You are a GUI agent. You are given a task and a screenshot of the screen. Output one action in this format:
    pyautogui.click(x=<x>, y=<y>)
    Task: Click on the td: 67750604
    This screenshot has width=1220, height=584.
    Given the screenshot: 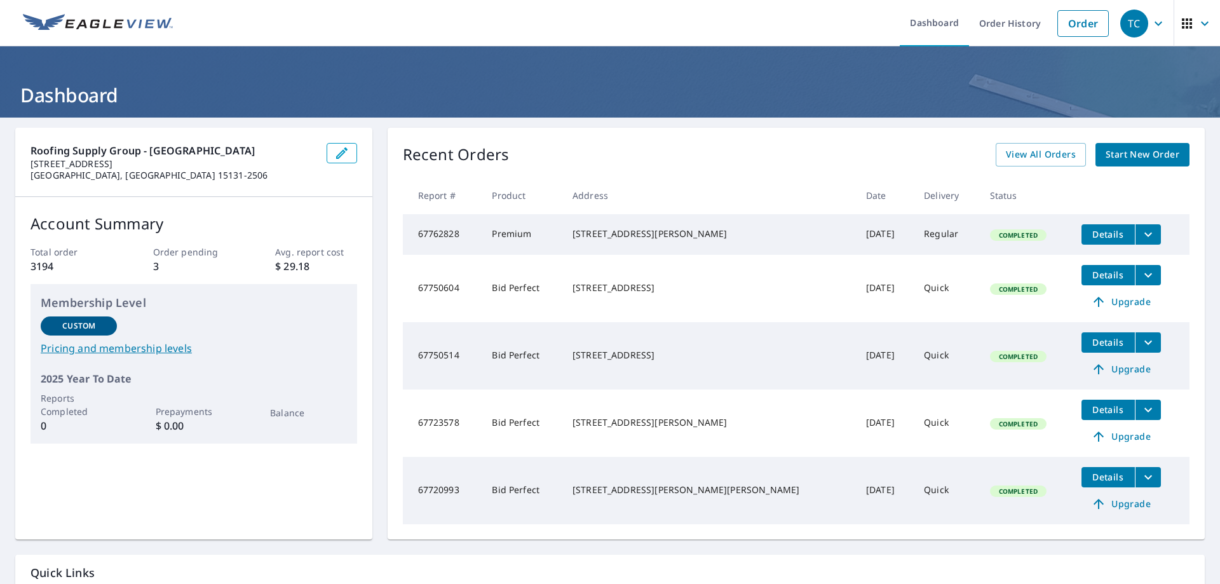 What is the action you would take?
    pyautogui.click(x=442, y=288)
    